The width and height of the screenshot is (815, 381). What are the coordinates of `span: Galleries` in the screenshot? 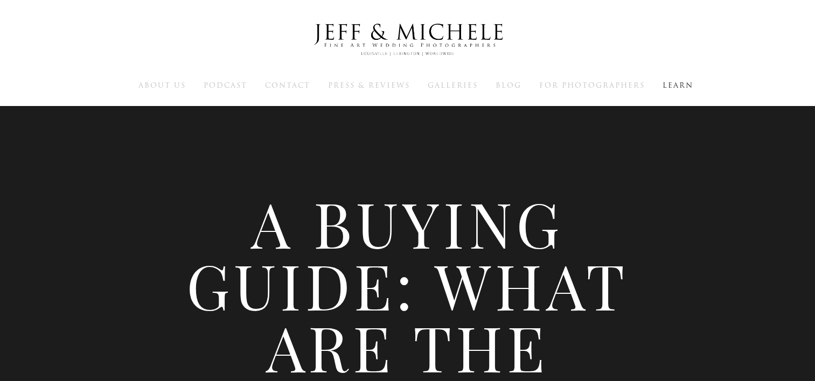 It's located at (452, 85).